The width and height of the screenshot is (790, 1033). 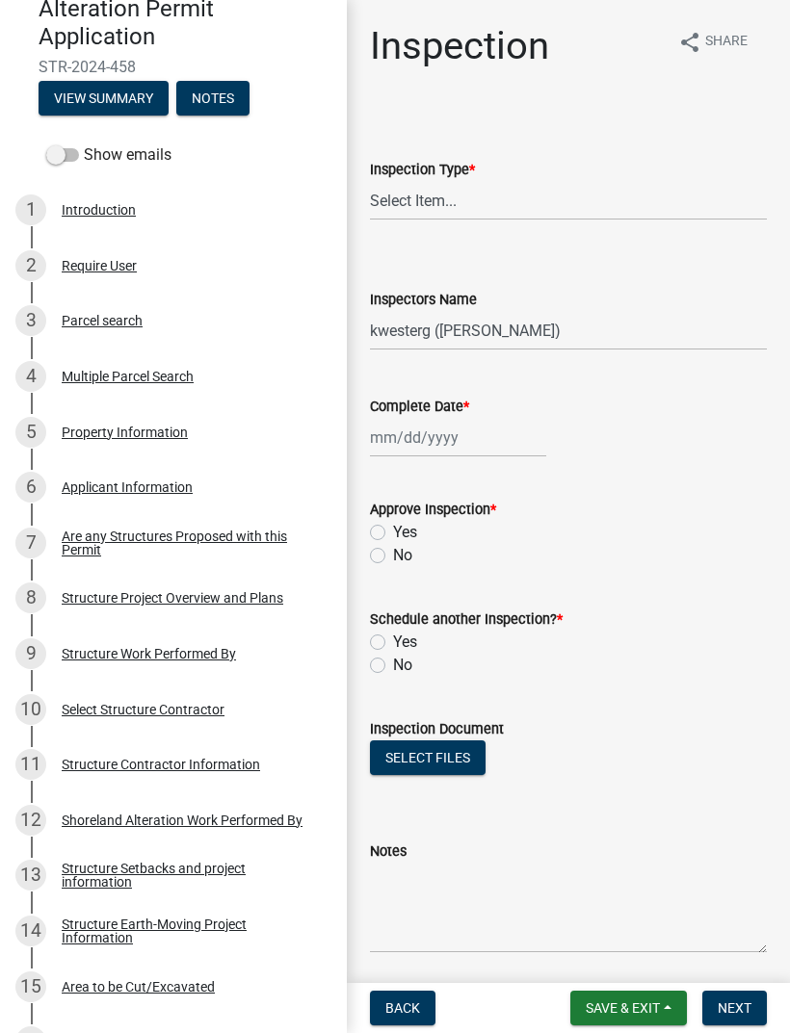 I want to click on div: 6, so click(x=31, y=487).